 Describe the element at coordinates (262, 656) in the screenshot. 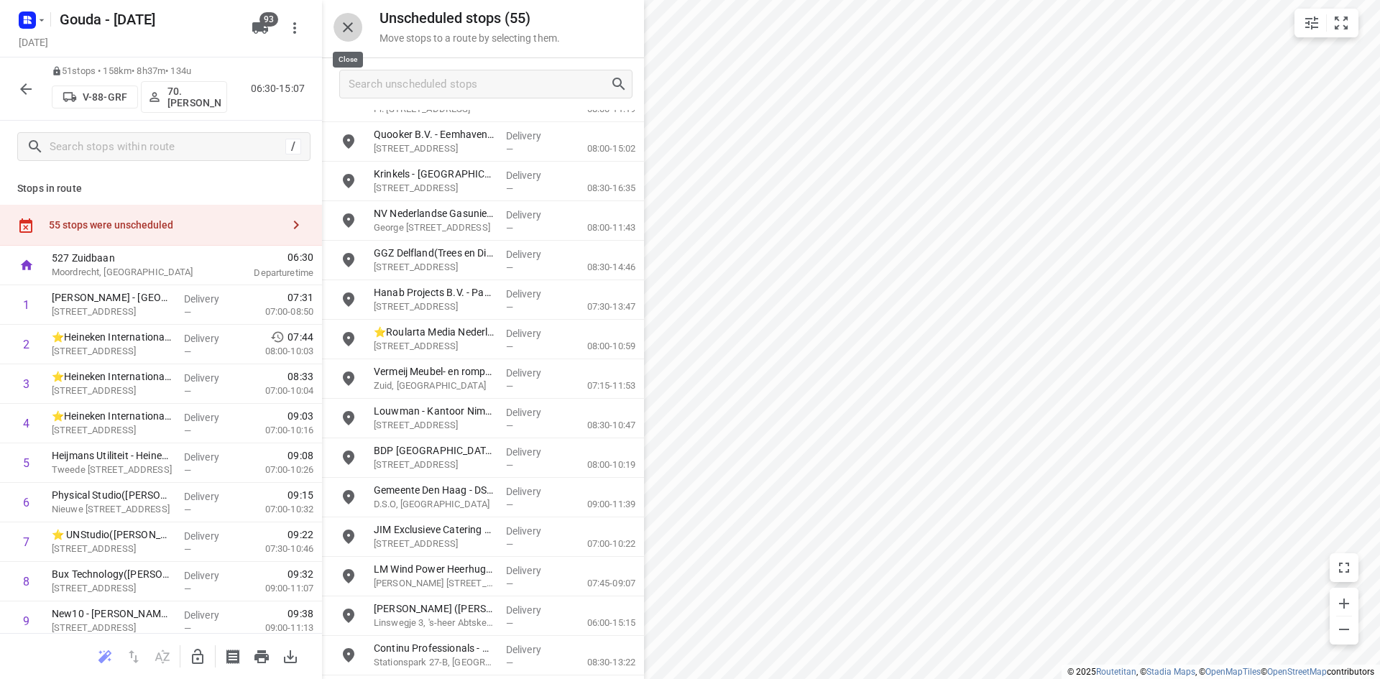

I see `span: Print route` at that location.